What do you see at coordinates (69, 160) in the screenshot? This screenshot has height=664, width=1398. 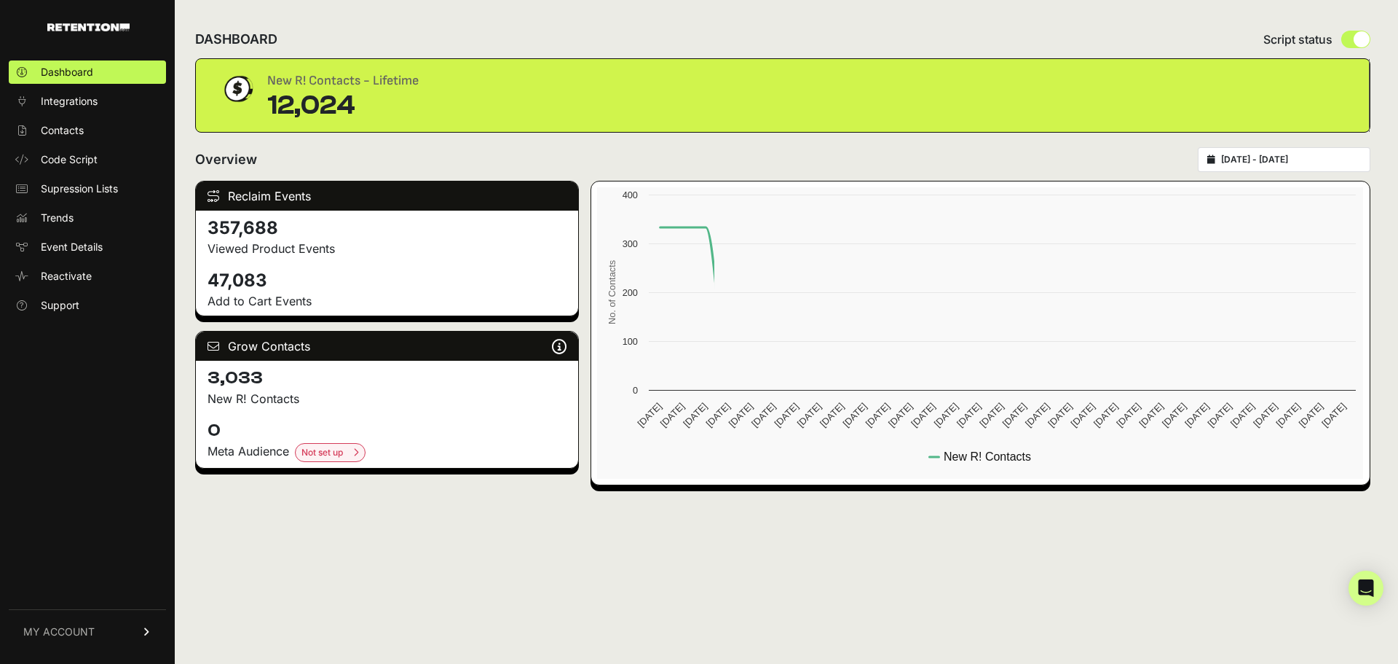 I see `span: Code Script` at bounding box center [69, 160].